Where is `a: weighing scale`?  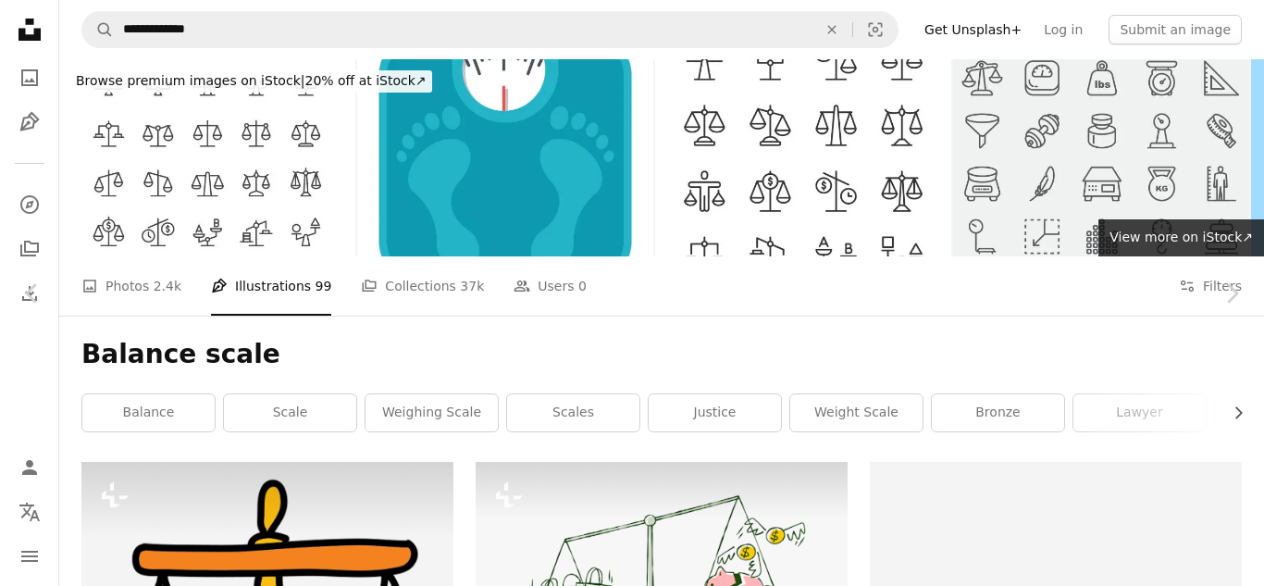
a: weighing scale is located at coordinates (431, 413).